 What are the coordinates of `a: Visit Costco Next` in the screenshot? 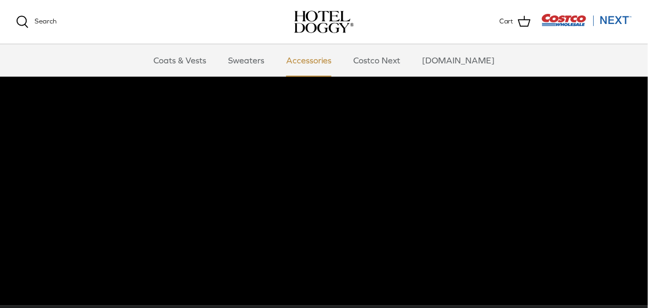 It's located at (587, 24).